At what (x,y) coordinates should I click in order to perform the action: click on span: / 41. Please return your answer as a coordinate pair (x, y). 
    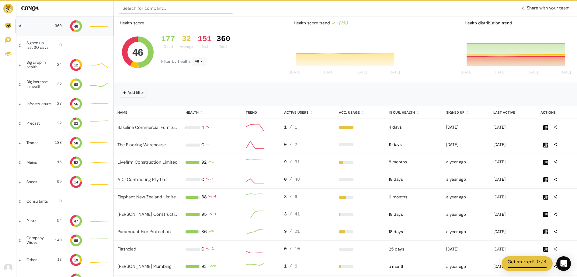
    Looking at the image, I should click on (294, 214).